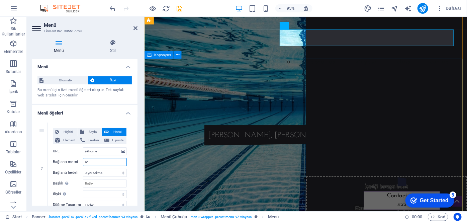 Image resolution: width=467 pixels, height=222 pixels. Describe the element at coordinates (68, 162) in the screenshot. I see `label: Bağlantı metni` at that location.